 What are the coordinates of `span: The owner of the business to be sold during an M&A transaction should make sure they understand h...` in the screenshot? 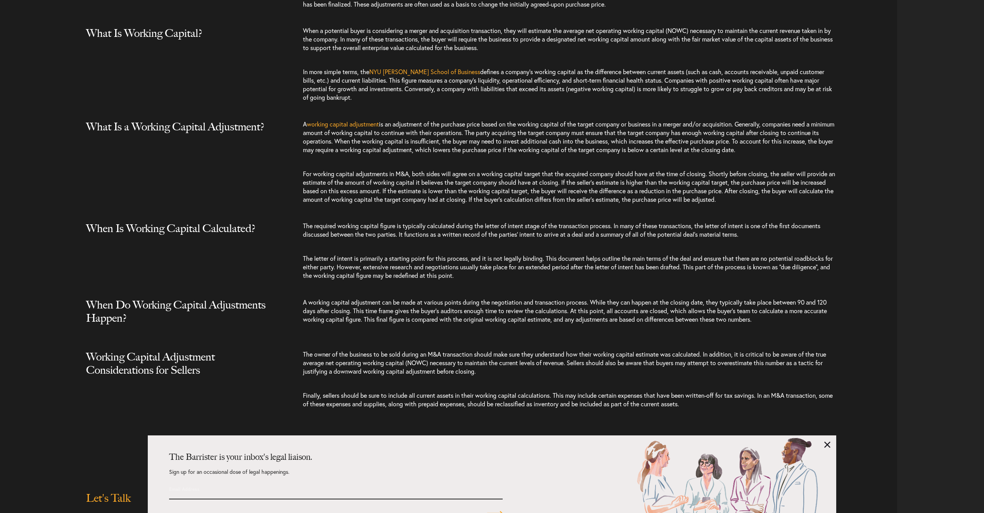 It's located at (565, 362).